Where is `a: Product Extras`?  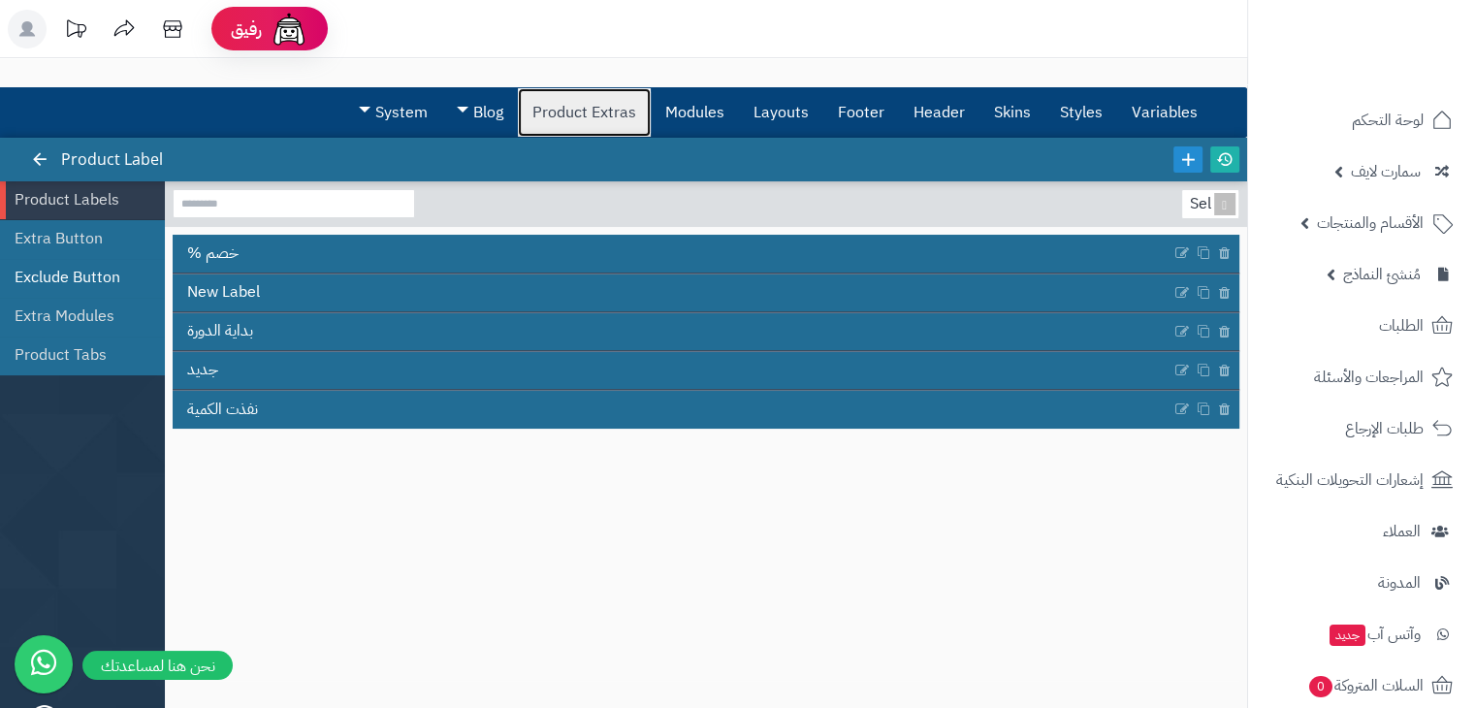 a: Product Extras is located at coordinates (584, 112).